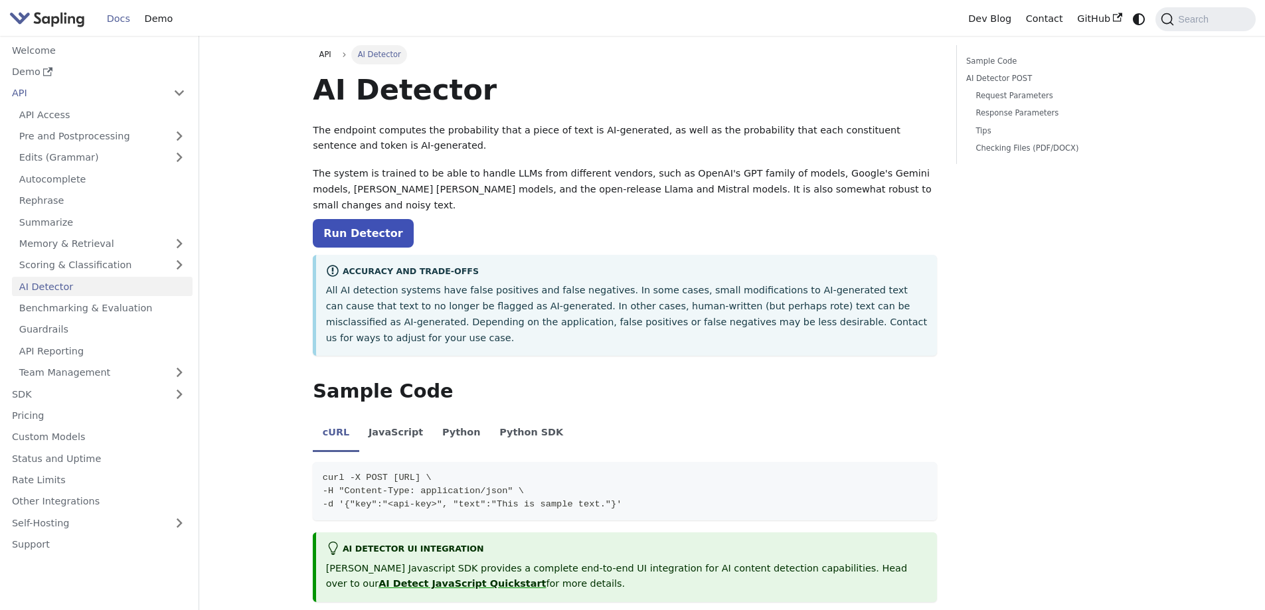 The height and width of the screenshot is (610, 1265). I want to click on div: Accuracy and Trade-offs, so click(627, 272).